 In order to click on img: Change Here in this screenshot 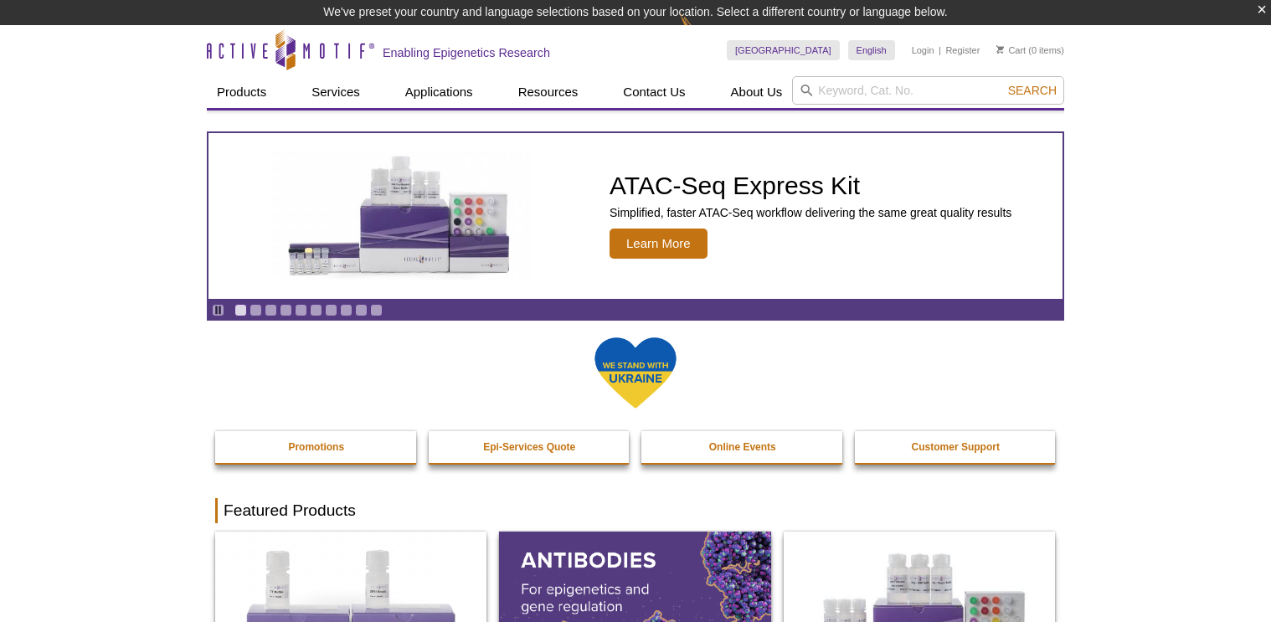, I will do `click(702, 32)`.